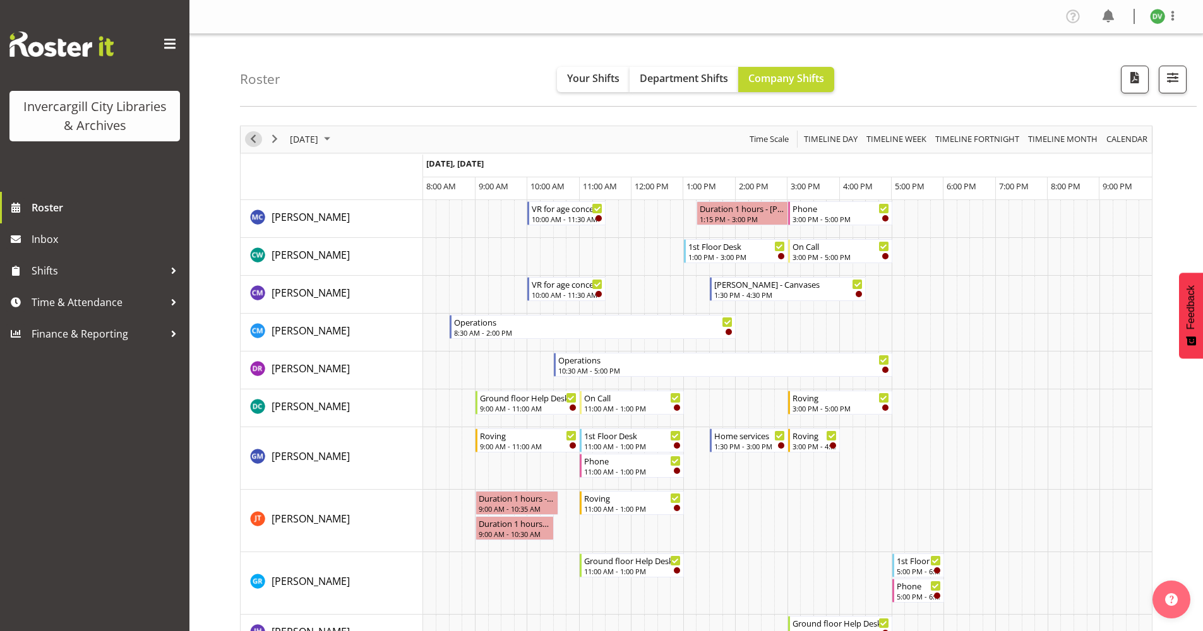  Describe the element at coordinates (858, 186) in the screenshot. I see `span: 4:00 PM` at that location.